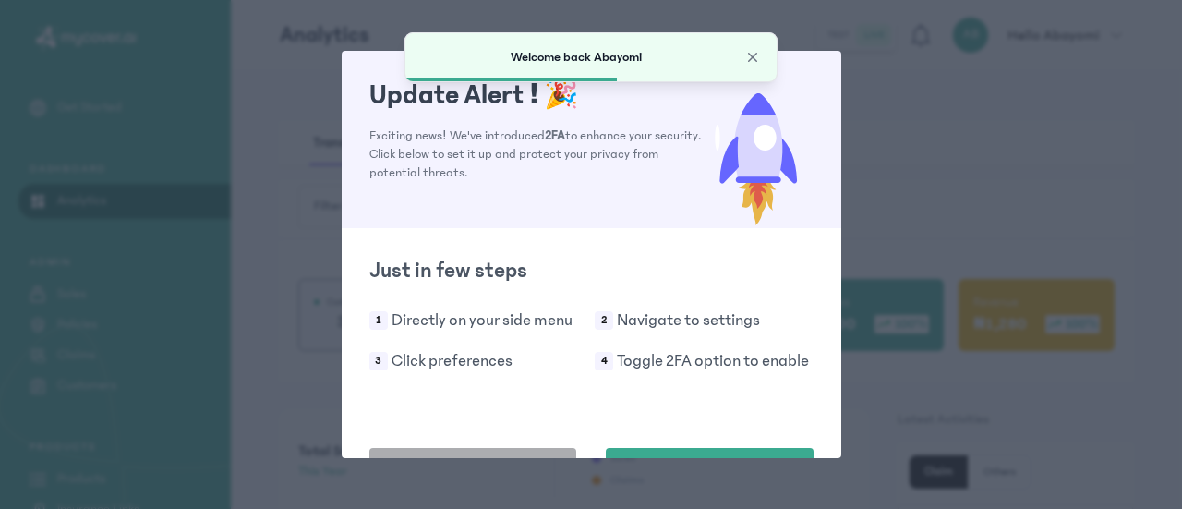 The height and width of the screenshot is (509, 1182). I want to click on p: Directly on your side menu, so click(482, 320).